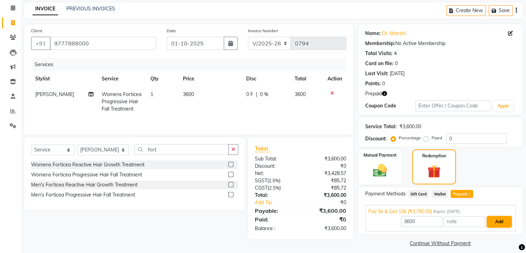 The image size is (526, 253). I want to click on div: Womens Forticea Progressive Hair Fall Treatment, so click(87, 174).